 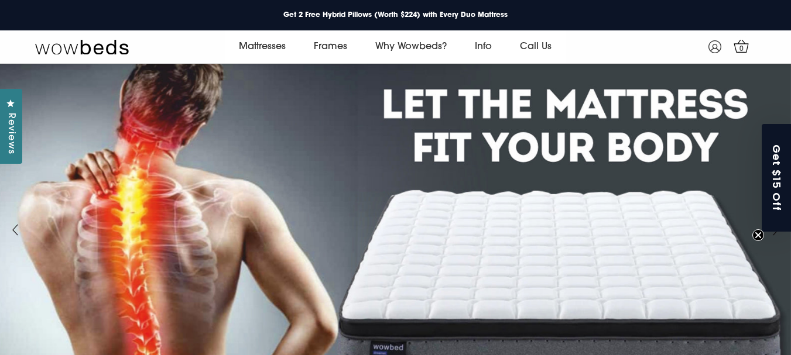 I want to click on span: Reviews, so click(x=11, y=134).